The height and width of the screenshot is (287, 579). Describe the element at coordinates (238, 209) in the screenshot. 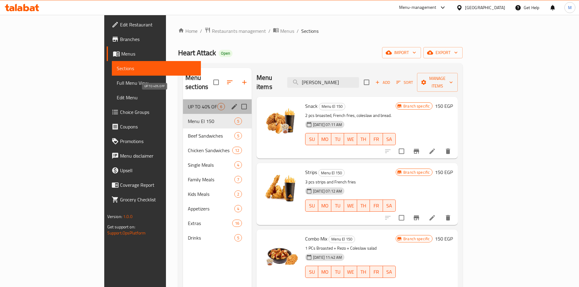

I see `span: 4` at that location.